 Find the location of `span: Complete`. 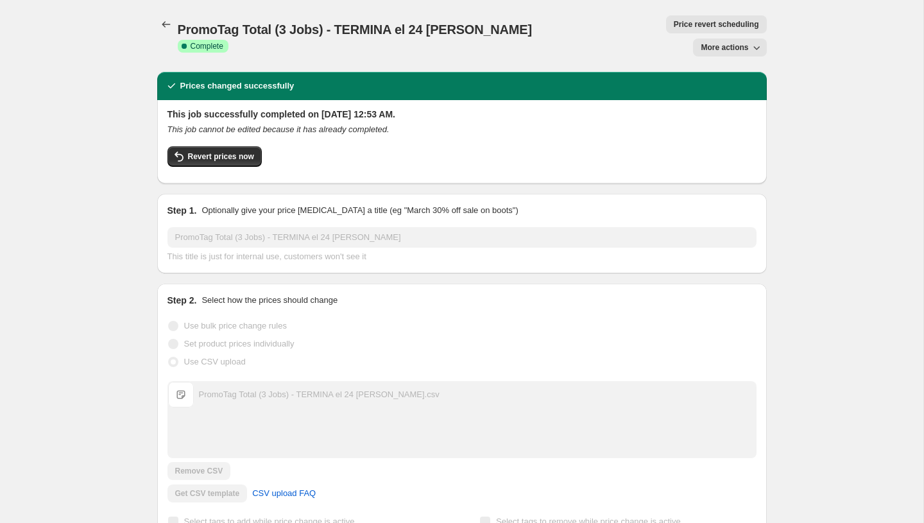

span: Complete is located at coordinates (207, 46).